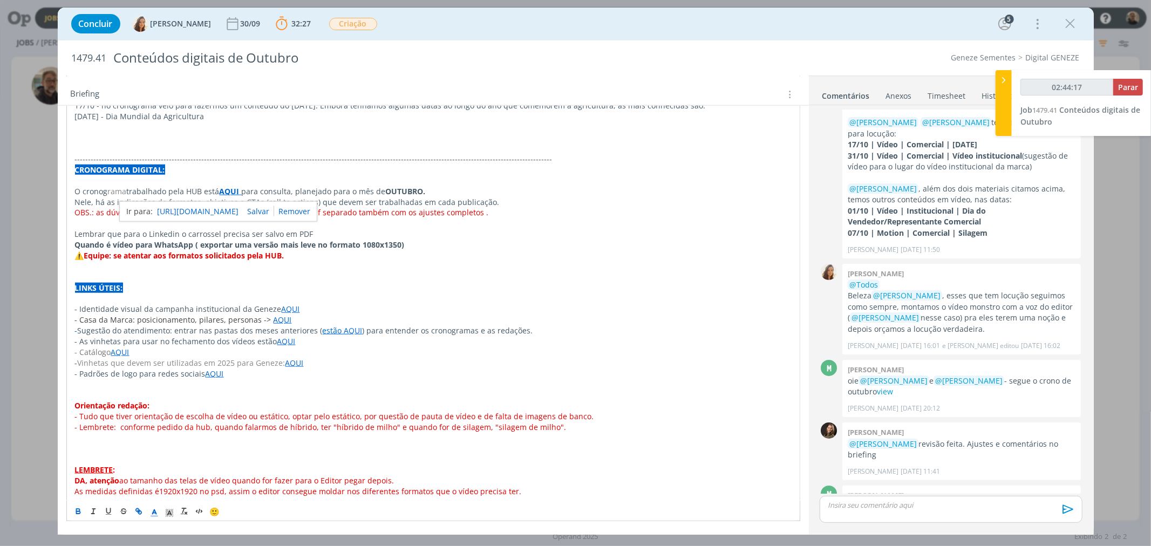 This screenshot has height=546, width=1151. Describe the element at coordinates (576, 271) in the screenshot. I see `div: dialog` at that location.